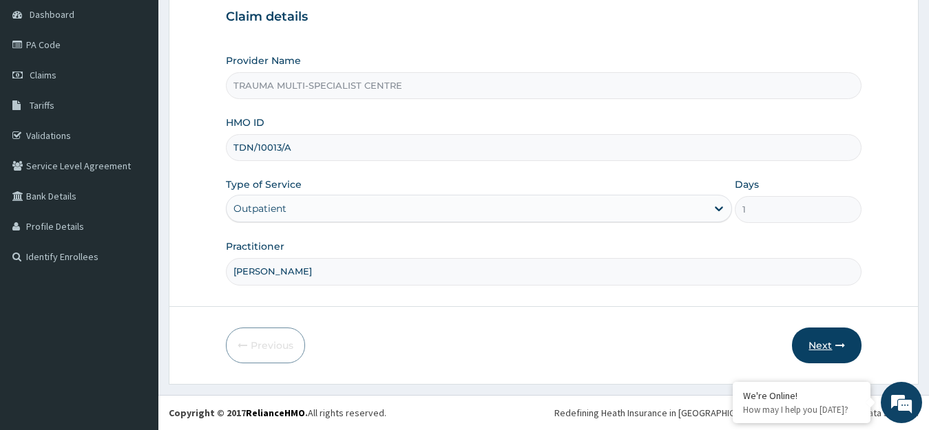 The height and width of the screenshot is (430, 929). Describe the element at coordinates (275, 413) in the screenshot. I see `a: RelianceHMO` at that location.